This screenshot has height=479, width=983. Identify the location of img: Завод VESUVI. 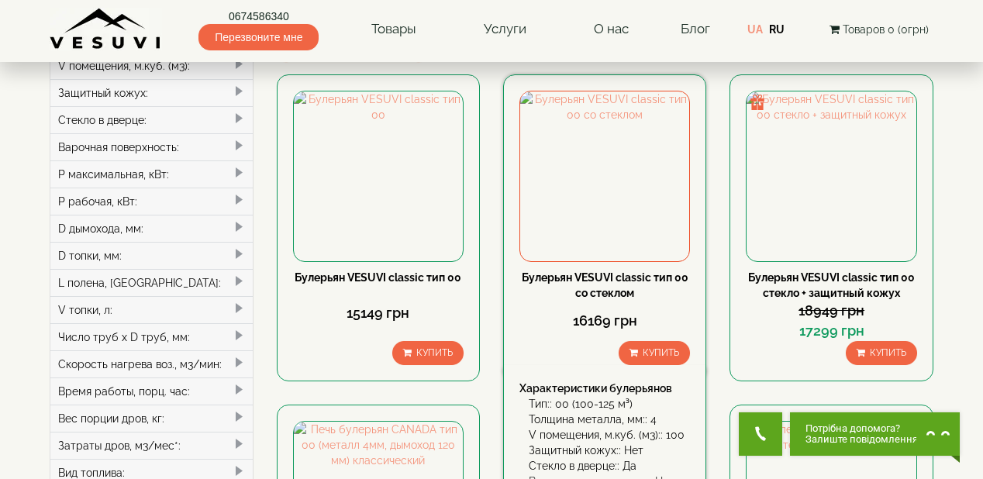
(105, 29).